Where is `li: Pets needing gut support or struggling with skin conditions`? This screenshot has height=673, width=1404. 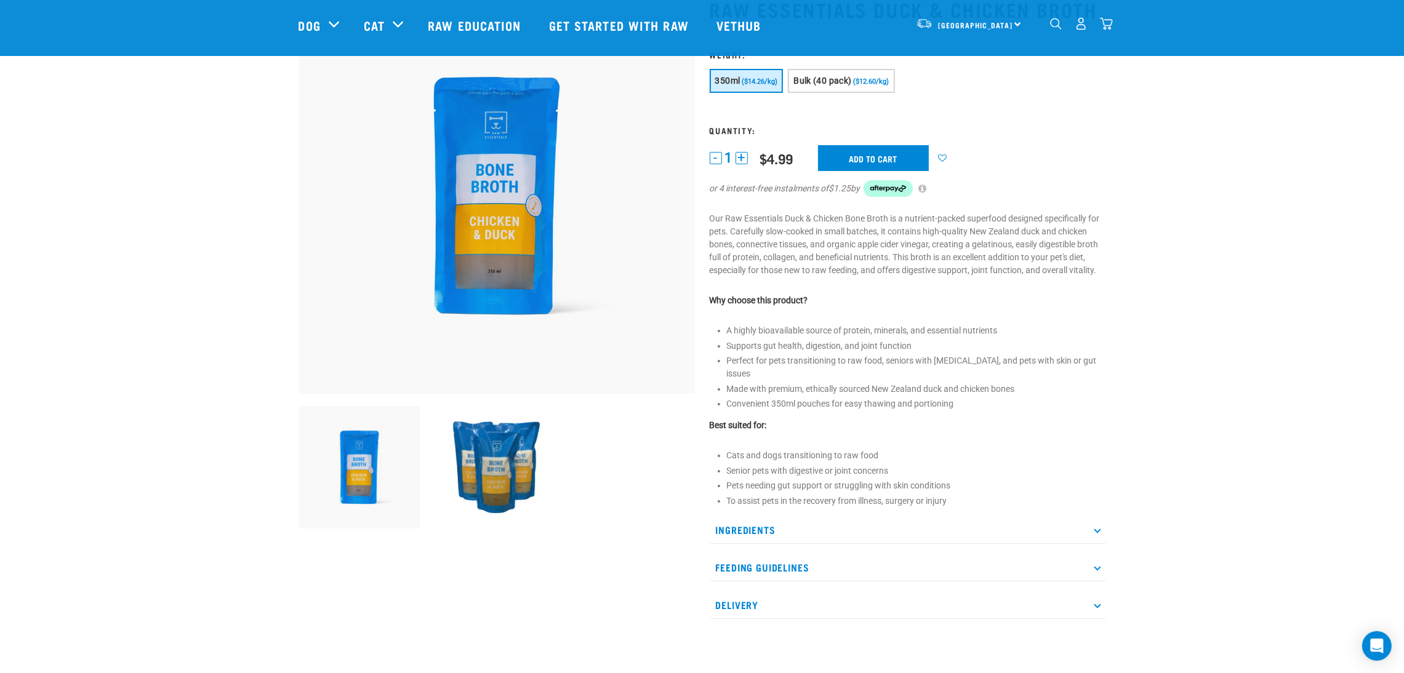
li: Pets needing gut support or struggling with skin conditions is located at coordinates (916, 486).